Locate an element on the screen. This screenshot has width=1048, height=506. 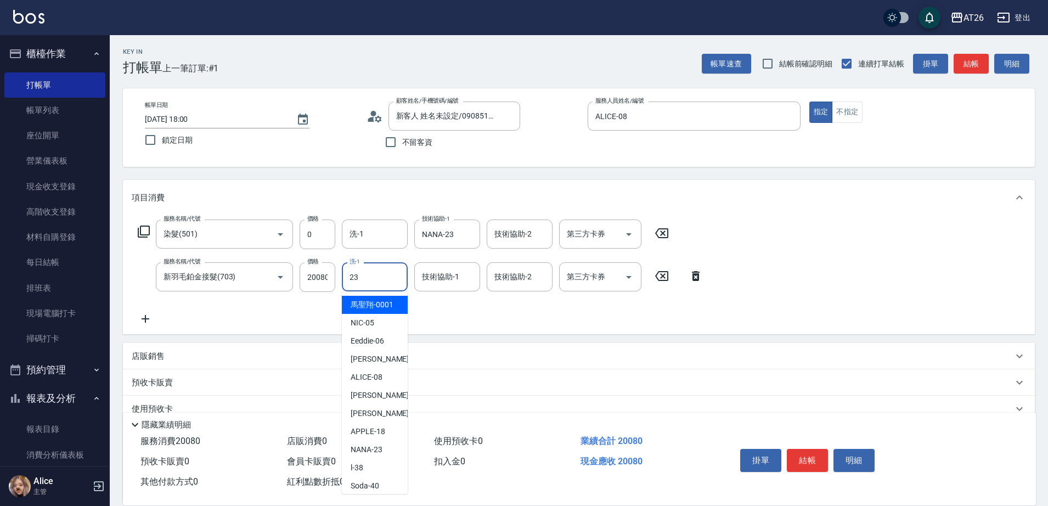
p: 使用預收卡 is located at coordinates (152, 409).